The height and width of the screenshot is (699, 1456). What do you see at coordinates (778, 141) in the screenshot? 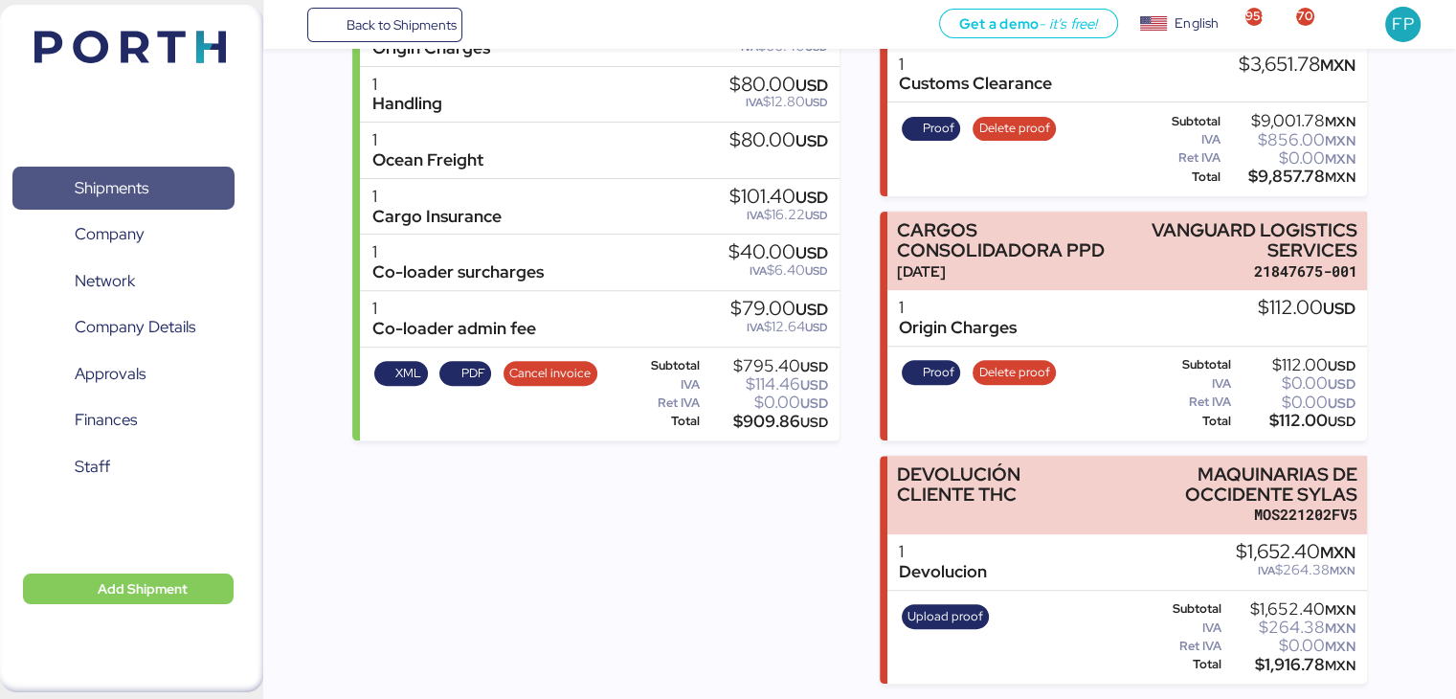
I see `div: $80.00` at bounding box center [778, 141].